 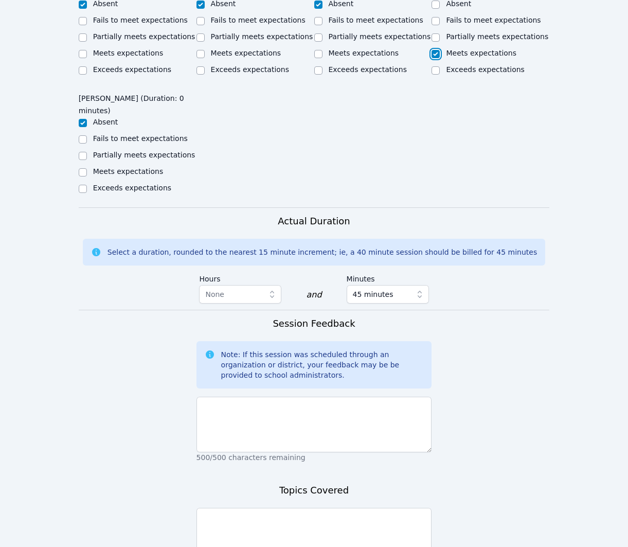 What do you see at coordinates (314, 323) in the screenshot?
I see `h3: Session Feedback` at bounding box center [314, 323].